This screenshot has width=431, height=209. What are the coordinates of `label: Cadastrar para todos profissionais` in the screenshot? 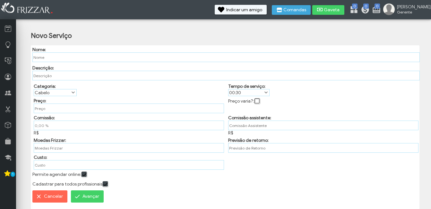 It's located at (67, 183).